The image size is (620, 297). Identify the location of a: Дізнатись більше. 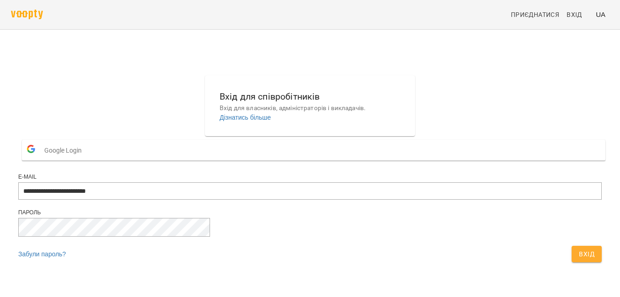
(245, 117).